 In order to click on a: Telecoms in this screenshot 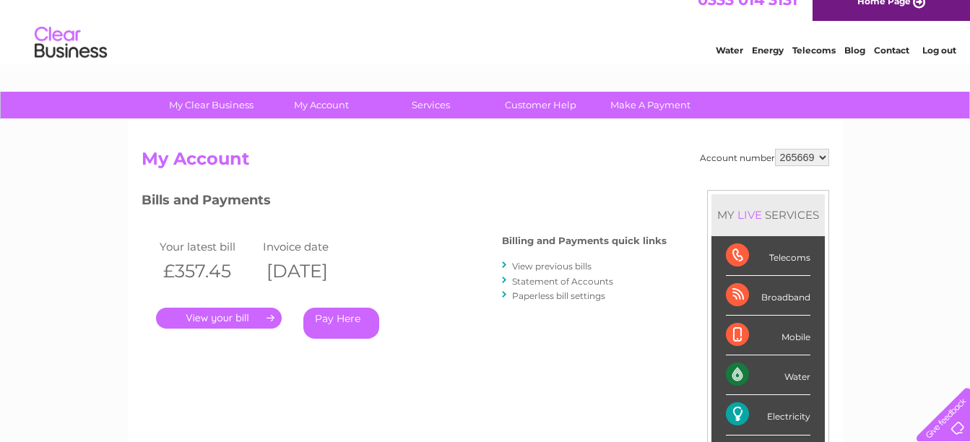, I will do `click(814, 66)`.